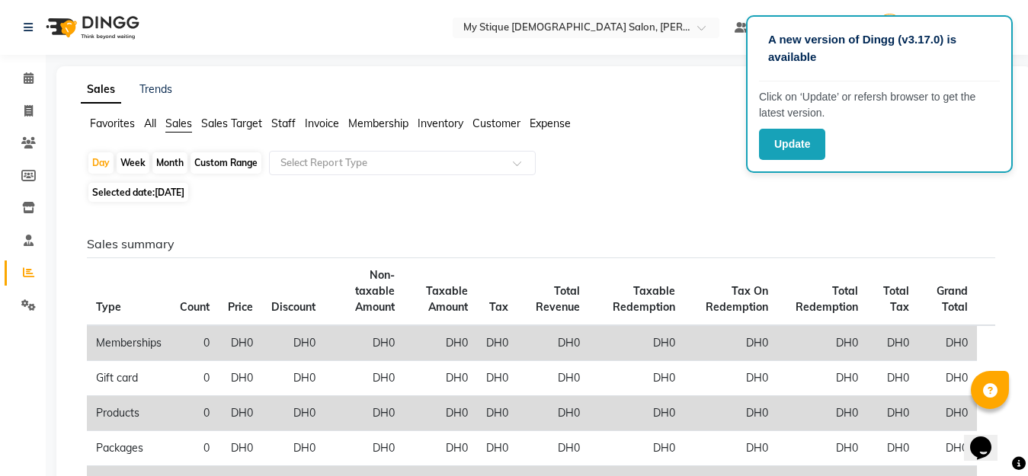 This screenshot has height=476, width=1028. What do you see at coordinates (226, 163) in the screenshot?
I see `div: Custom Range` at bounding box center [226, 163].